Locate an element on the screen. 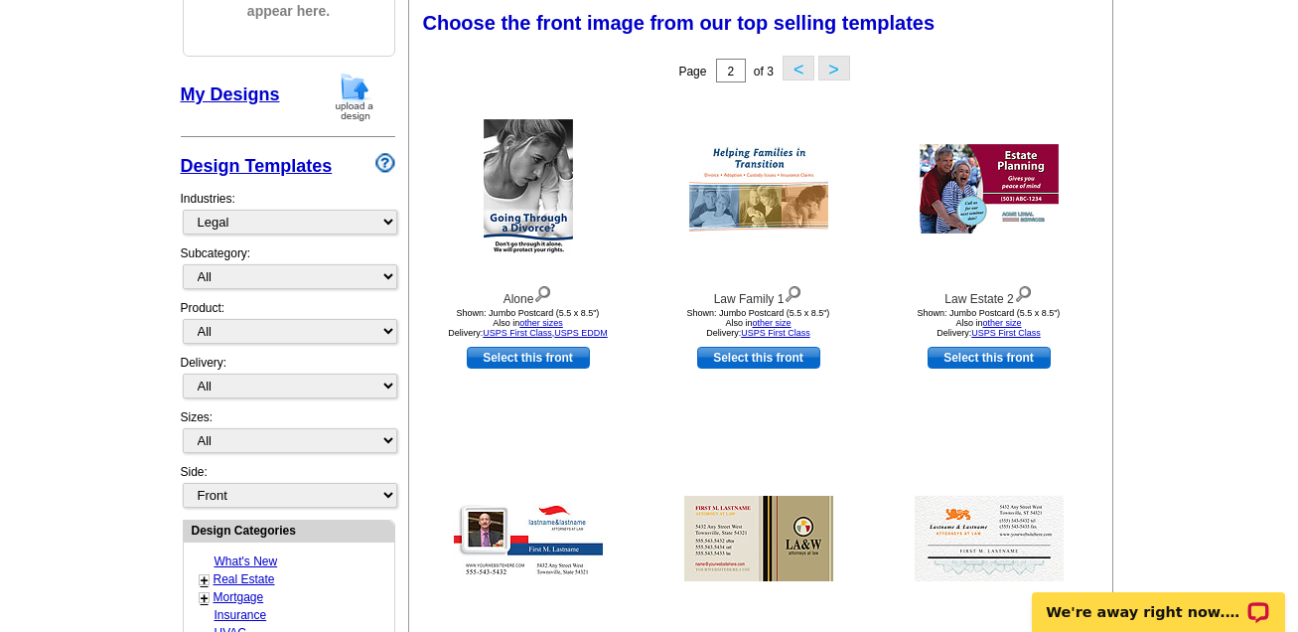 The width and height of the screenshot is (1298, 632). div: Side: is located at coordinates (288, 486).